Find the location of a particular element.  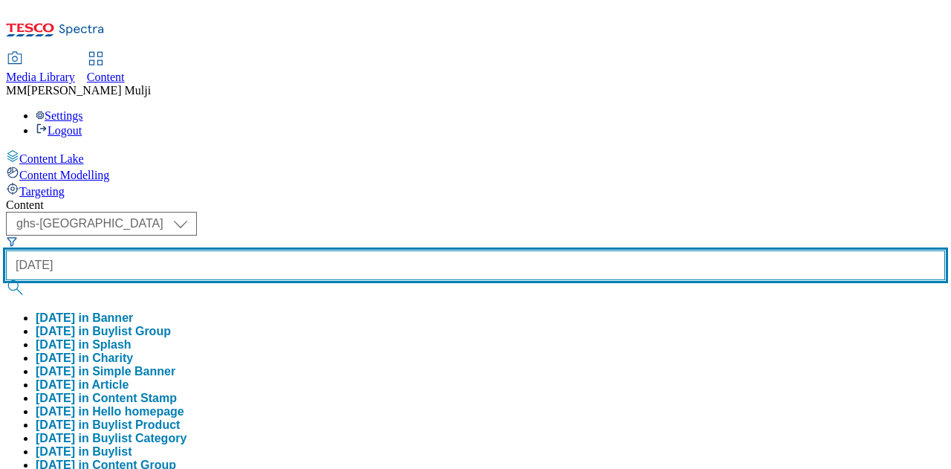

span: Content Stamp is located at coordinates (135, 398).